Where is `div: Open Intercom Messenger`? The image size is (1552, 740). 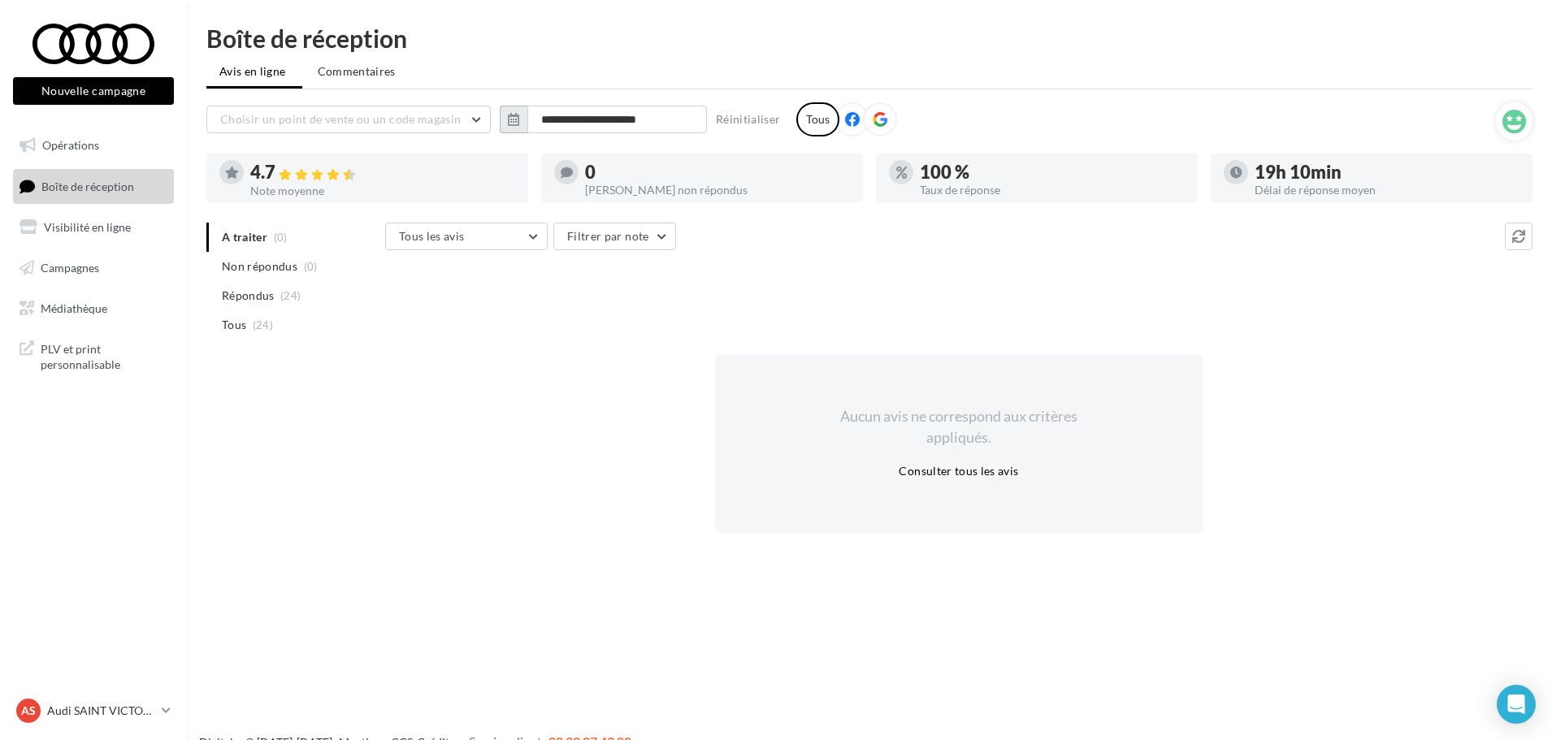 div: Open Intercom Messenger is located at coordinates (1516, 704).